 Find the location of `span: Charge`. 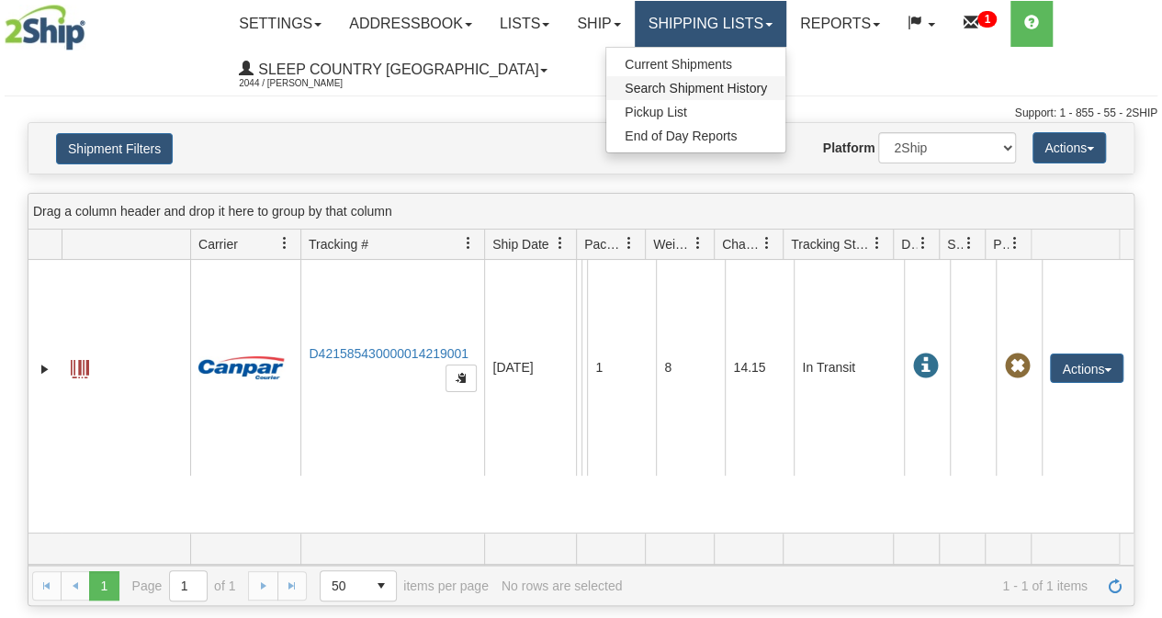

span: Charge is located at coordinates (742, 244).